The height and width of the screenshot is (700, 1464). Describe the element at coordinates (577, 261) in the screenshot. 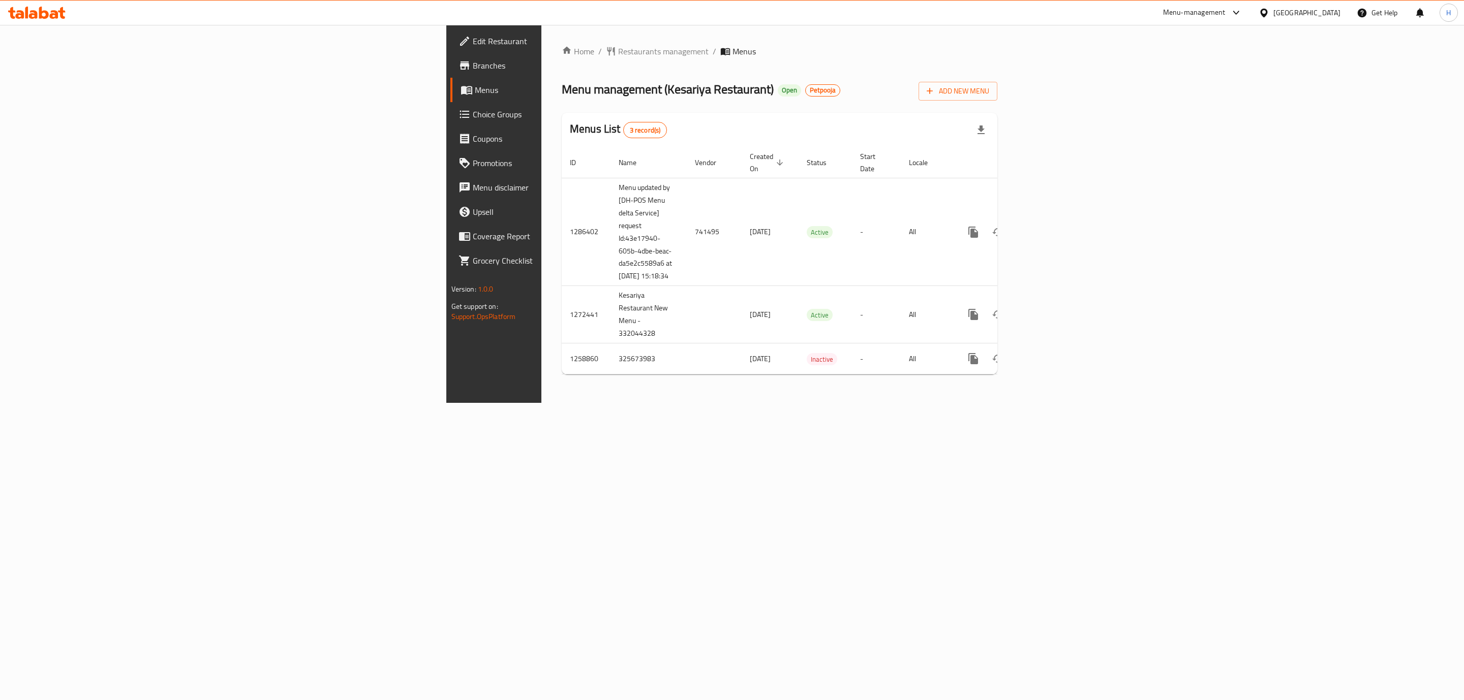

I see `span: Grocery Checklist` at that location.